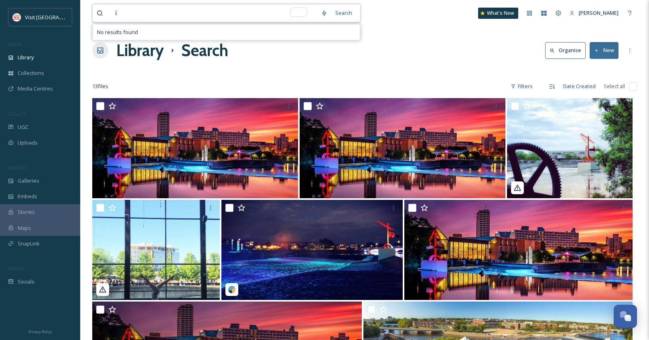  I want to click on span: No results found, so click(117, 32).